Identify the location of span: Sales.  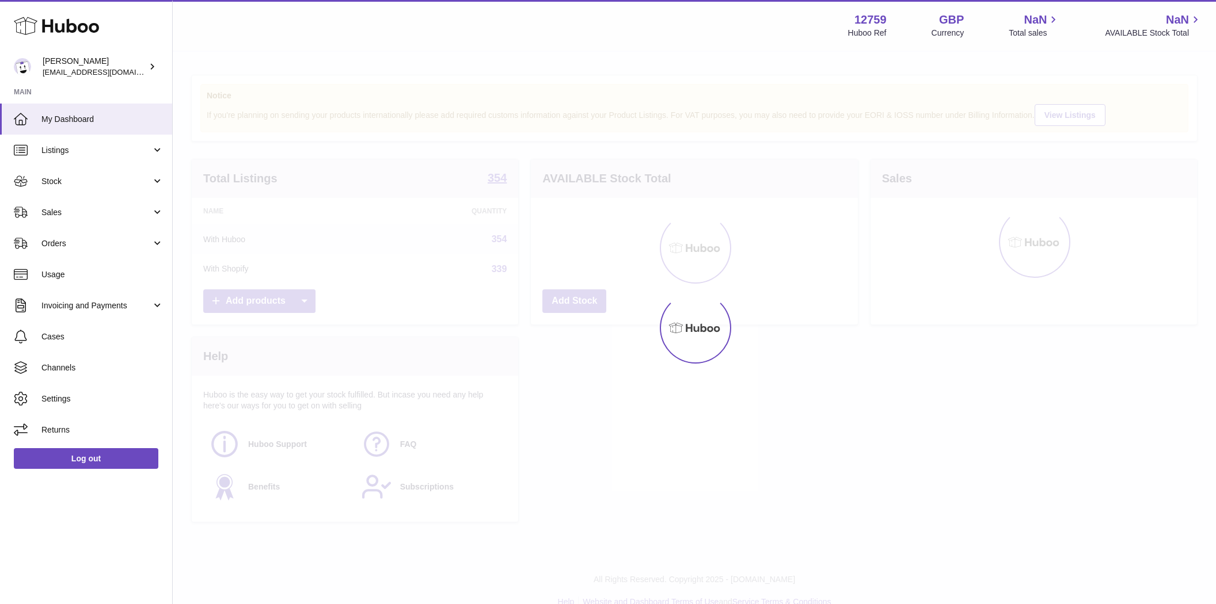
(96, 212).